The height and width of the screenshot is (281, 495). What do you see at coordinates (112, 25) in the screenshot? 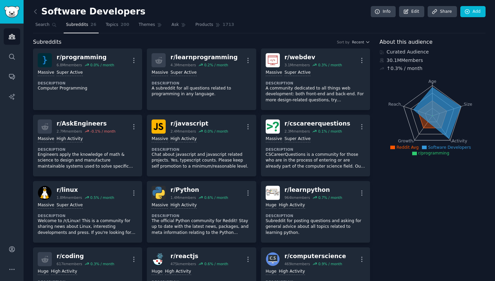
I see `span: Topics` at bounding box center [112, 25].